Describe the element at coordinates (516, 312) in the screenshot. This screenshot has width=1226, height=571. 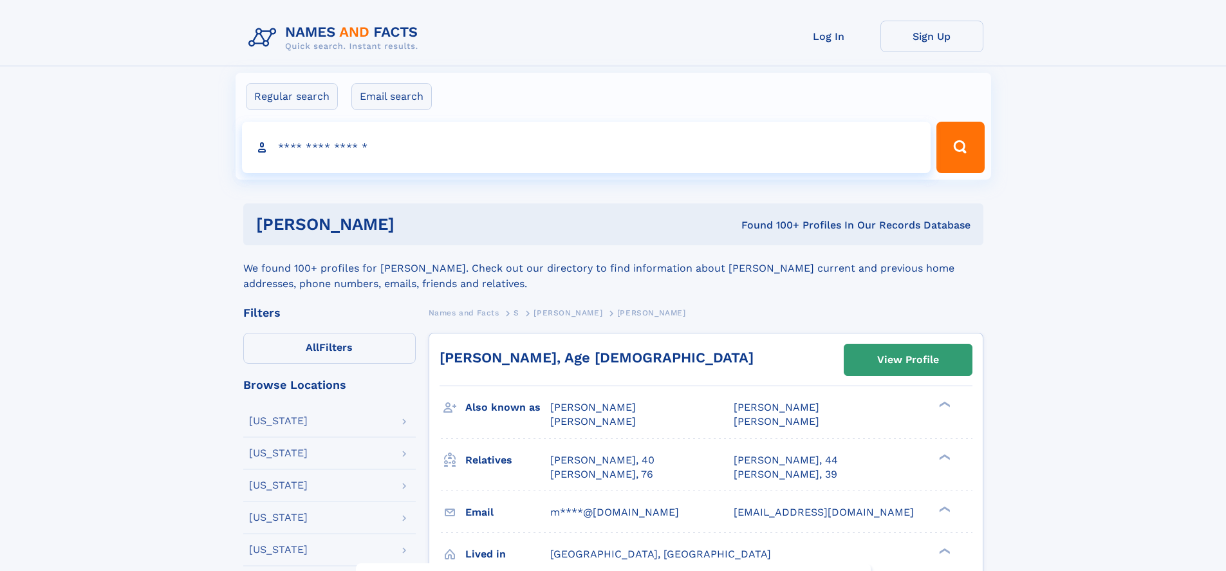
I see `a: S` at that location.